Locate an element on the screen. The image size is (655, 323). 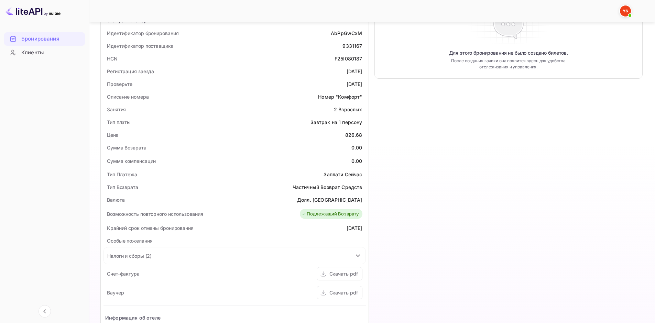
ya-tr-span: Информация об отеле is located at coordinates (133, 317).